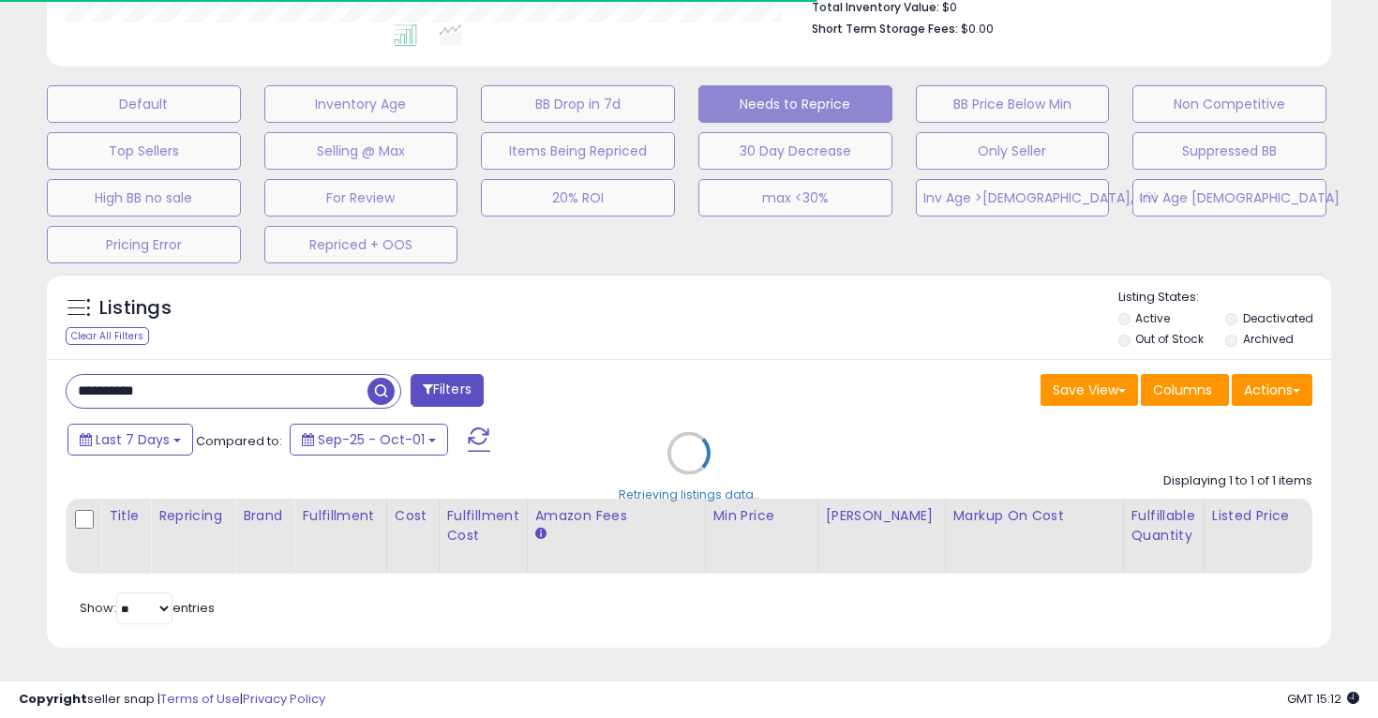 This screenshot has height=718, width=1378. Describe the element at coordinates (1229, 151) in the screenshot. I see `button: Suppressed BB` at that location.